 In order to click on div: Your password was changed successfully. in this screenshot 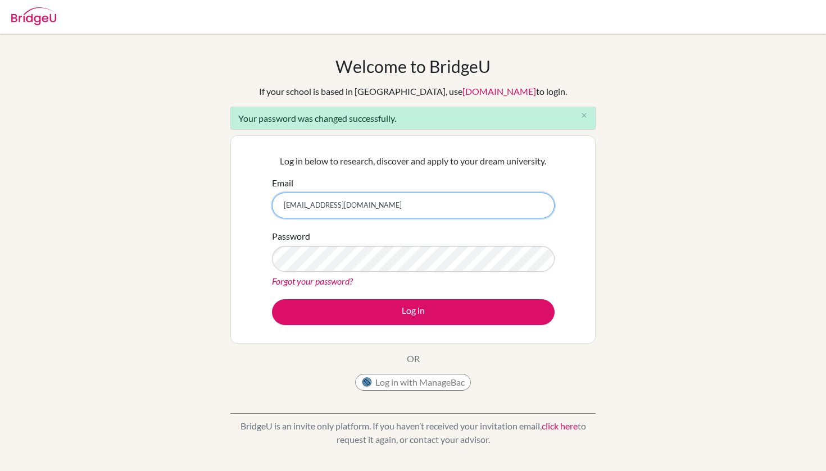, I will do `click(413, 118)`.